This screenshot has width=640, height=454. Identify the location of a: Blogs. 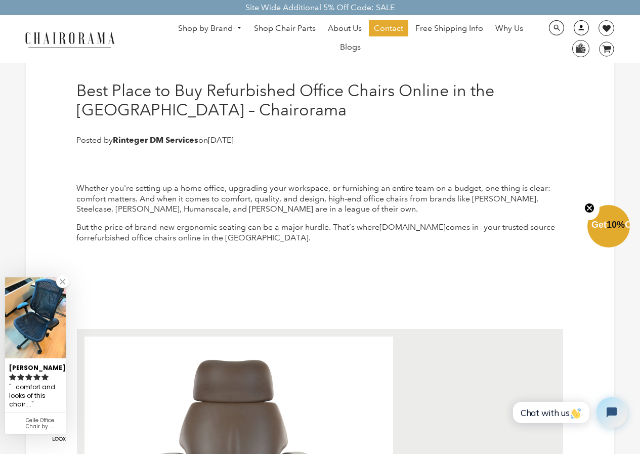
(350, 47).